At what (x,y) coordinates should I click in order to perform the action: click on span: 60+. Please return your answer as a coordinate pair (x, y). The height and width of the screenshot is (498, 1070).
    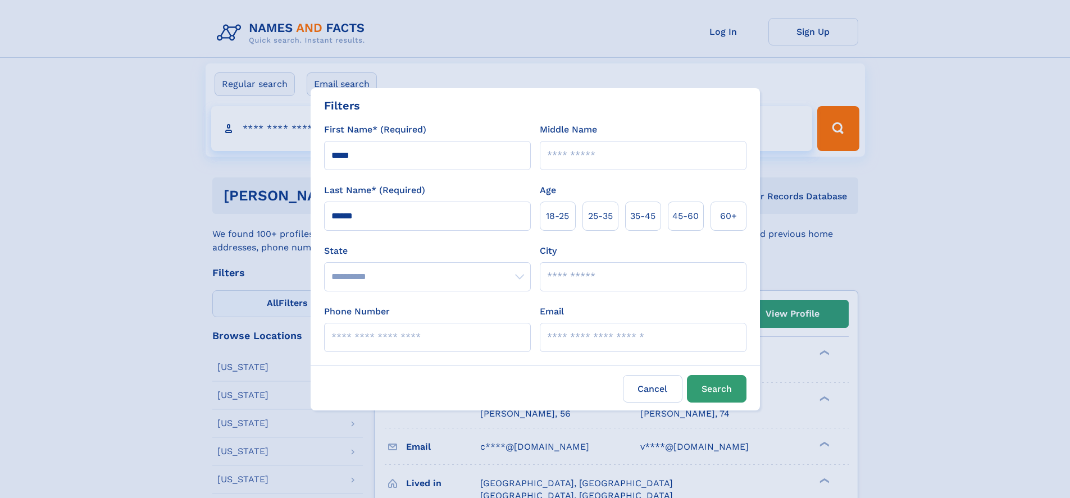
    Looking at the image, I should click on (729, 216).